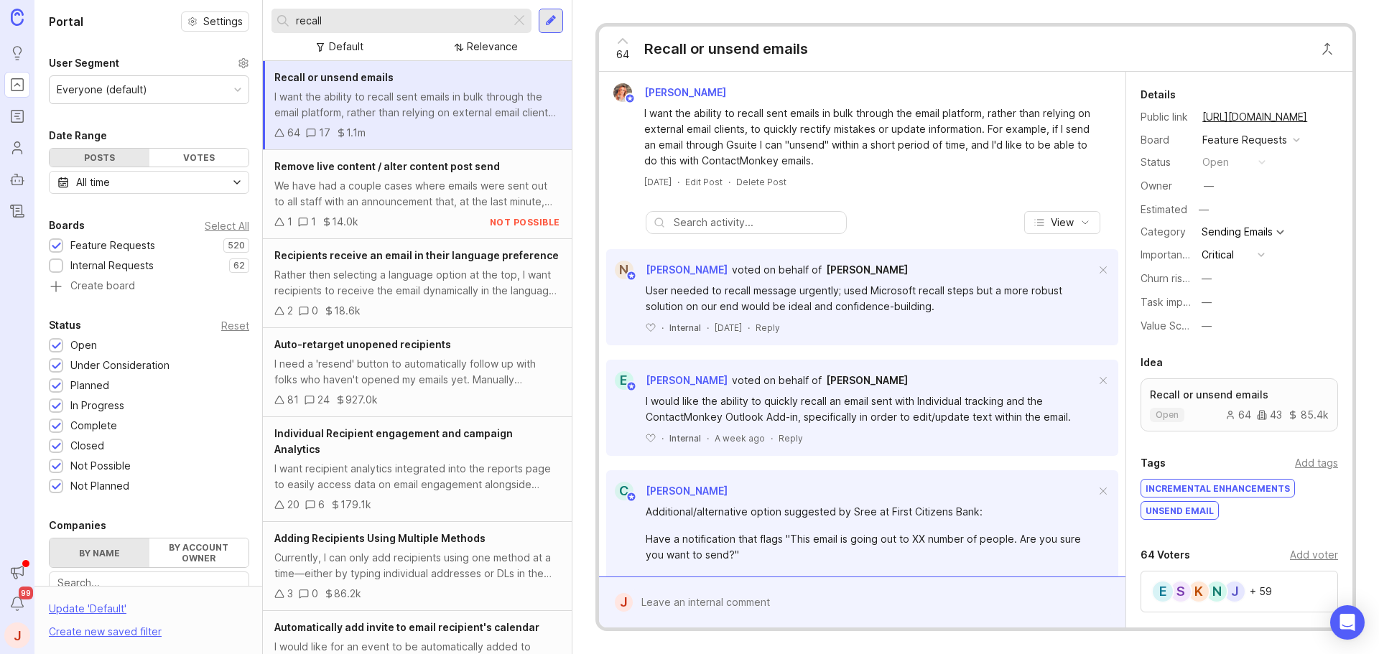 This screenshot has height=654, width=1379. What do you see at coordinates (417, 284) in the screenshot?
I see `a: Recipients receive an email in their language preferenceRather then selecting a language option a...` at bounding box center [417, 284].